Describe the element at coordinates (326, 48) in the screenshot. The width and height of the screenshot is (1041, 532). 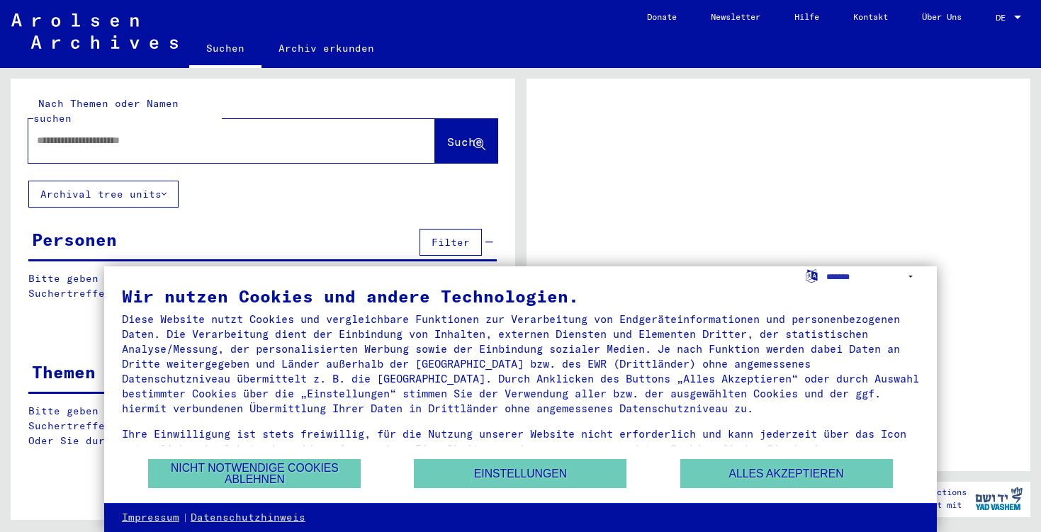
I see `a: Archiv erkunden` at that location.